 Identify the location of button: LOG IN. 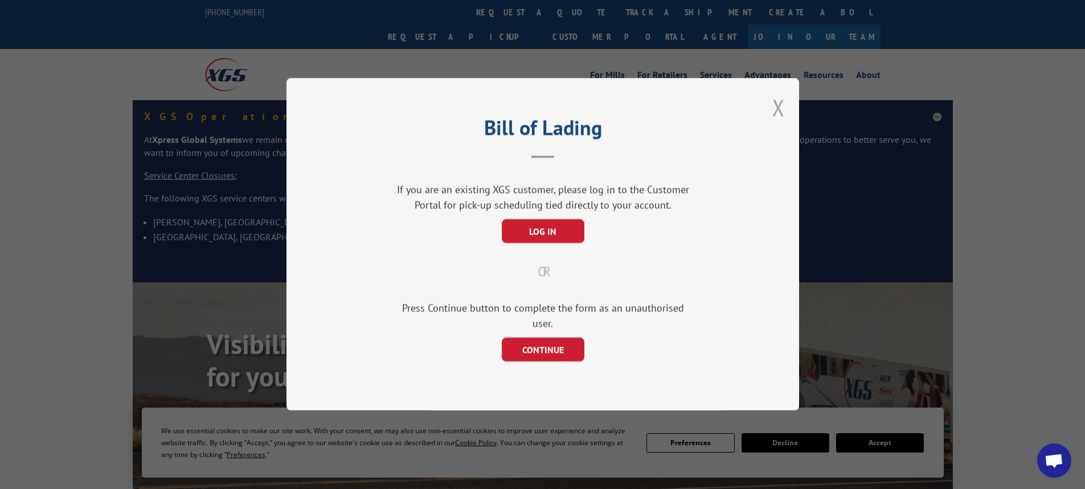
(542, 232).